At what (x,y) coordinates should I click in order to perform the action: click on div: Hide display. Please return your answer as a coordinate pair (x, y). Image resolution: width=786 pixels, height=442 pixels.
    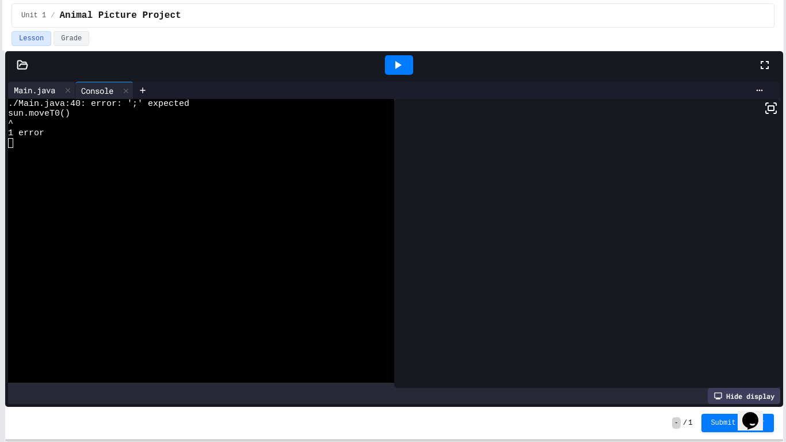
    Looking at the image, I should click on (744, 396).